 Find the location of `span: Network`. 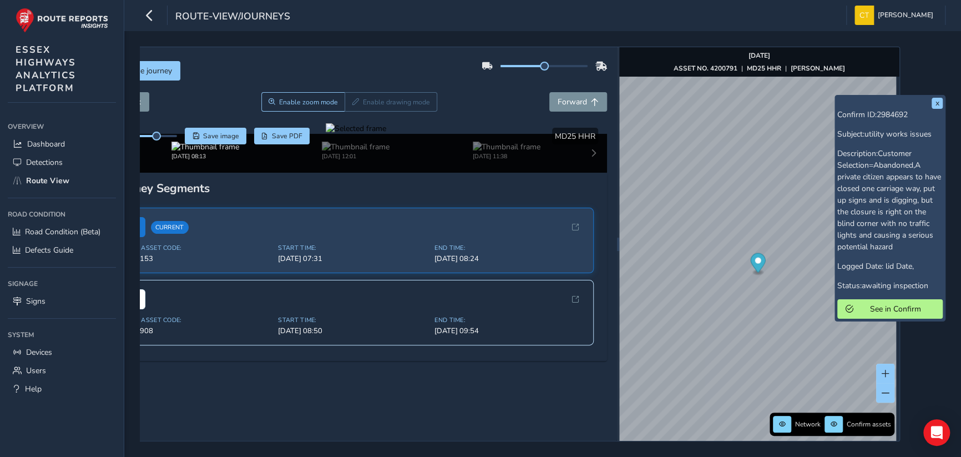

span: Network is located at coordinates (808, 424).